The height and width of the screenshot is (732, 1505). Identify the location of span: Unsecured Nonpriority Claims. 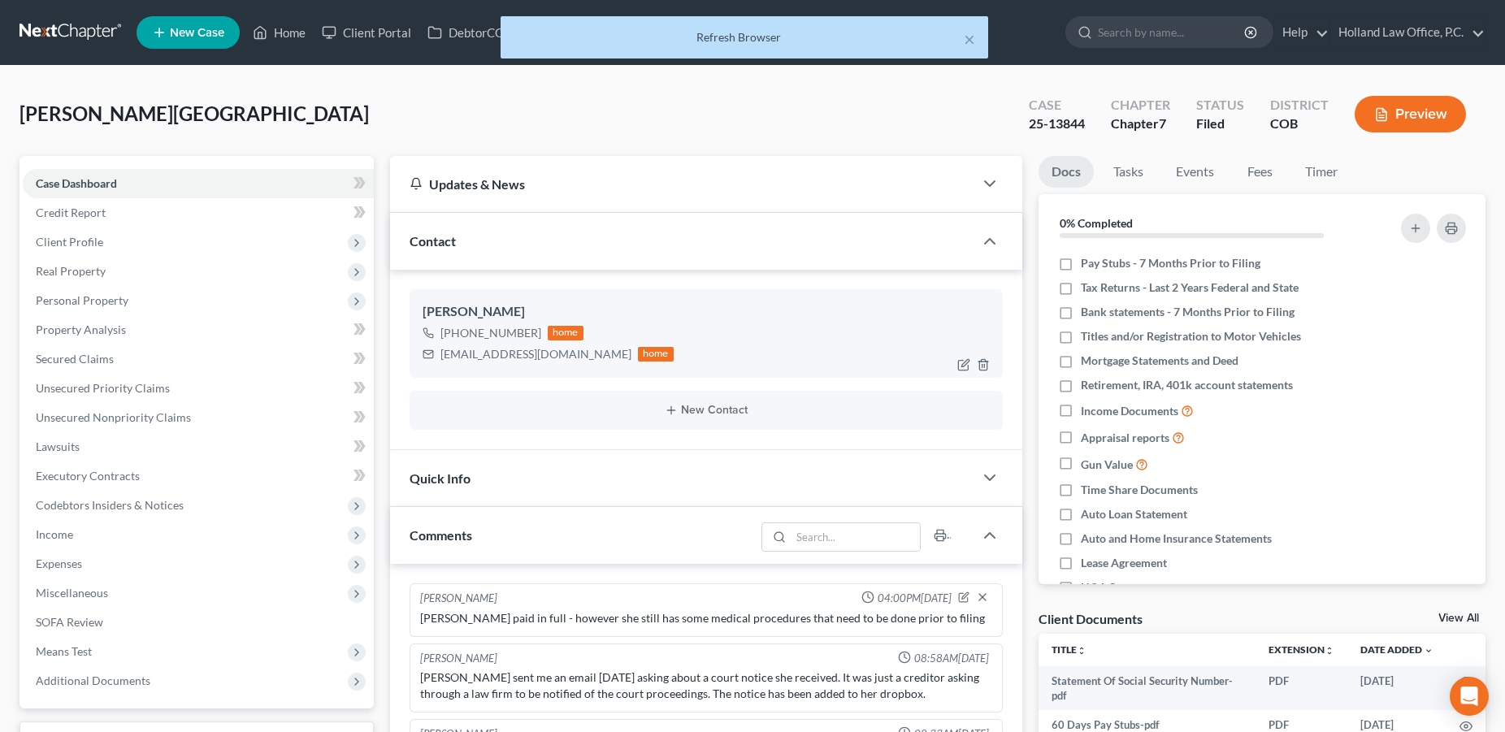
(113, 417).